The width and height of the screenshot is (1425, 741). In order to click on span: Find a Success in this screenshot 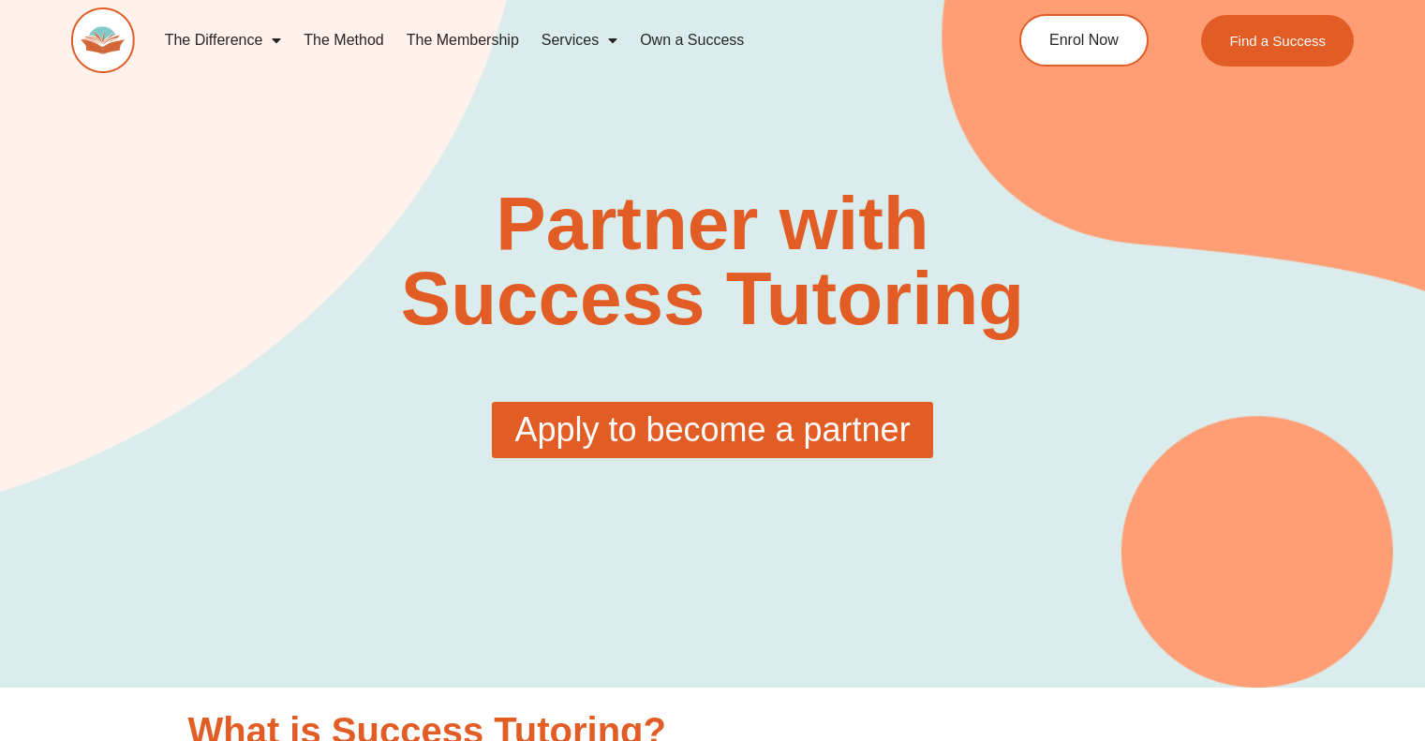, I will do `click(1277, 40)`.